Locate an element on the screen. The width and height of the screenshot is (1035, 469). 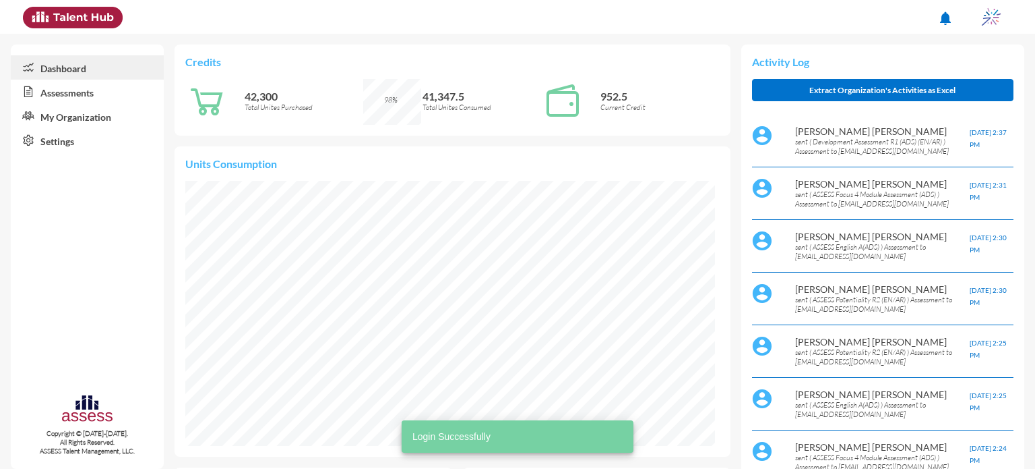
p: 952.5 is located at coordinates (660, 96).